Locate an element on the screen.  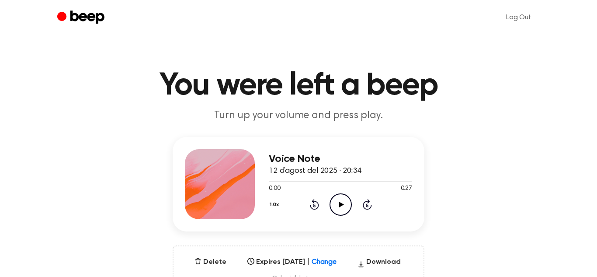
a: Log Out is located at coordinates (519, 17).